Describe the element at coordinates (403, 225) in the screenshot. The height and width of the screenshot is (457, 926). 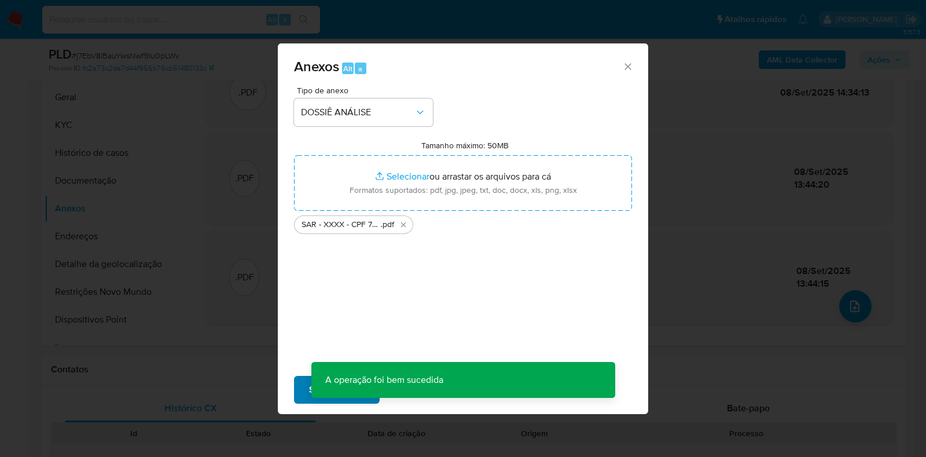
I see `button: Excluir SAR - XXXX - CPF 70125206127 - NILZA LOPES DE OLIVEIRA.pdf` at that location.